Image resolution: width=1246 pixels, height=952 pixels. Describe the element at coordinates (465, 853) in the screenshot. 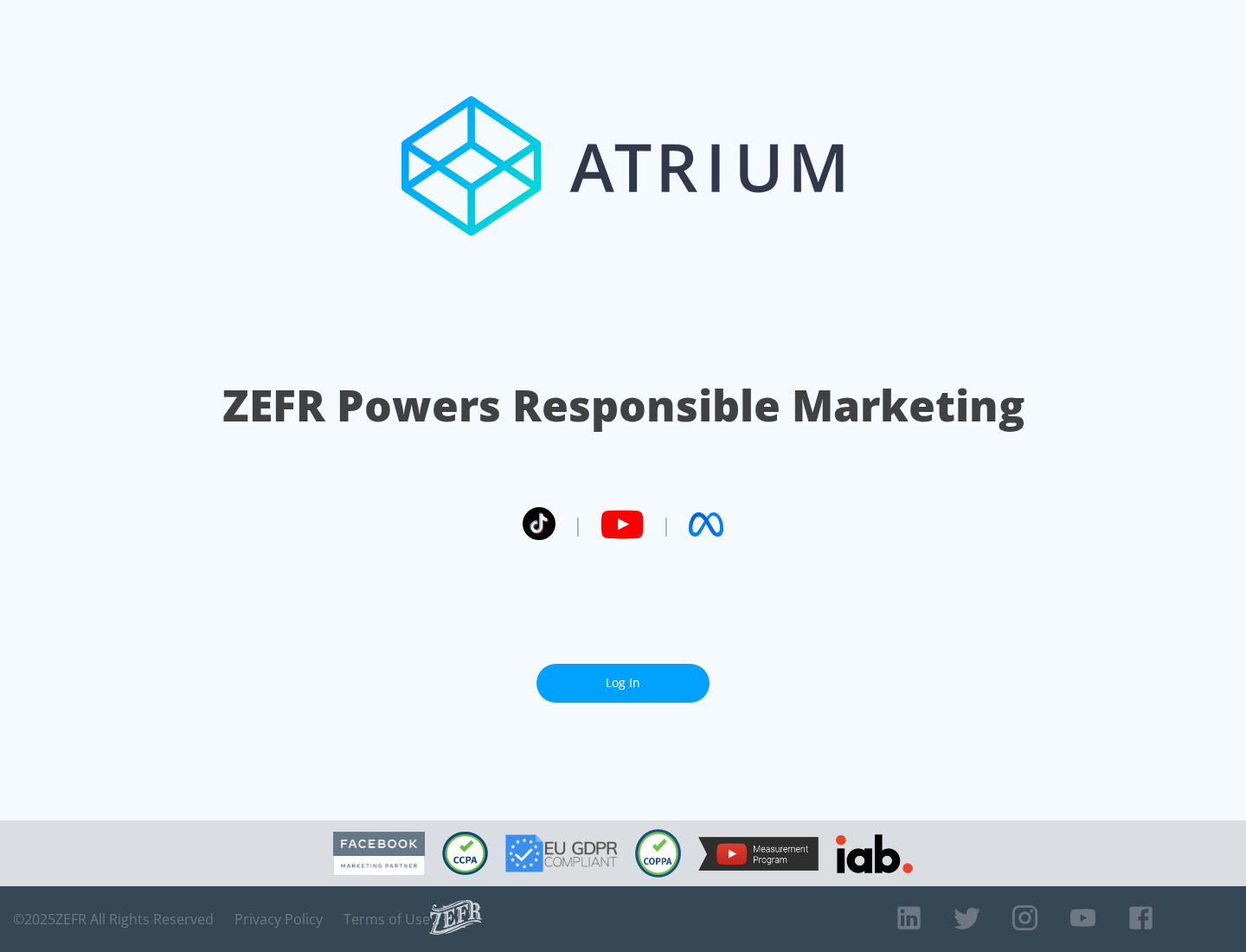

I see `img: CCPA Compliant` at that location.